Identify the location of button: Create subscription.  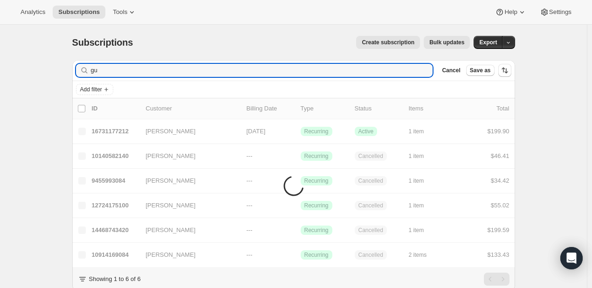
(388, 42).